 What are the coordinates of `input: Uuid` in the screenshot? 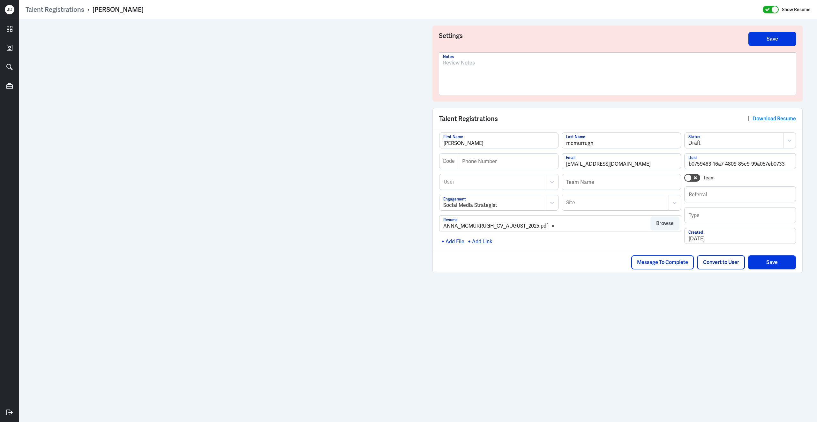 It's located at (740, 161).